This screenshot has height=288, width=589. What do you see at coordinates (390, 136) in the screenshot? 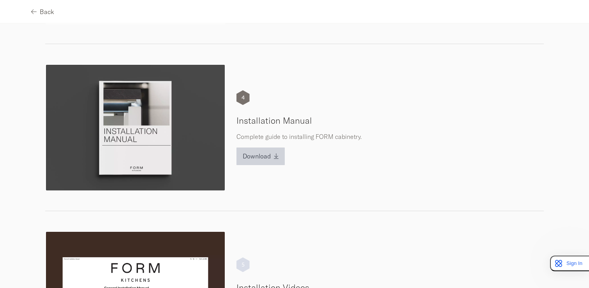
I see `p: Complete guide to installing FORM cabinetry.` at bounding box center [390, 136].